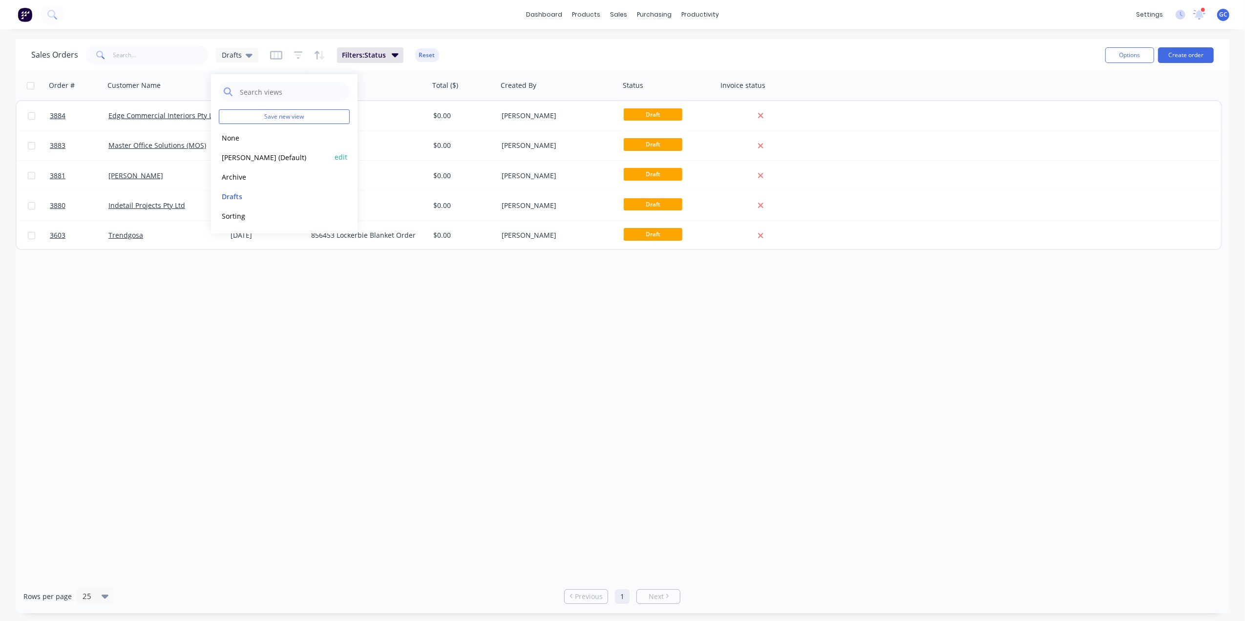 This screenshot has height=621, width=1245. What do you see at coordinates (544, 15) in the screenshot?
I see `a: dashboard` at bounding box center [544, 15].